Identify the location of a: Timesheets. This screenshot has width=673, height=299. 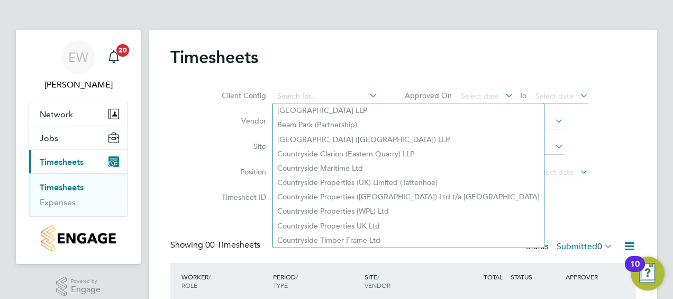
(61, 187).